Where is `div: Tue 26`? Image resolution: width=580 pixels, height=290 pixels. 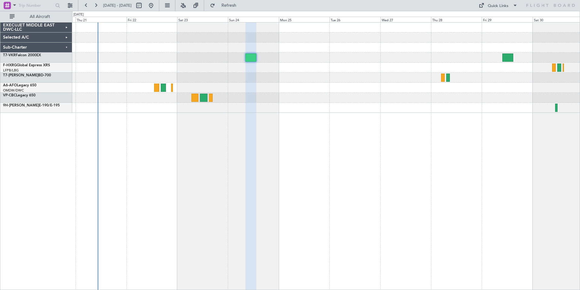
div: Tue 26 is located at coordinates (355, 19).